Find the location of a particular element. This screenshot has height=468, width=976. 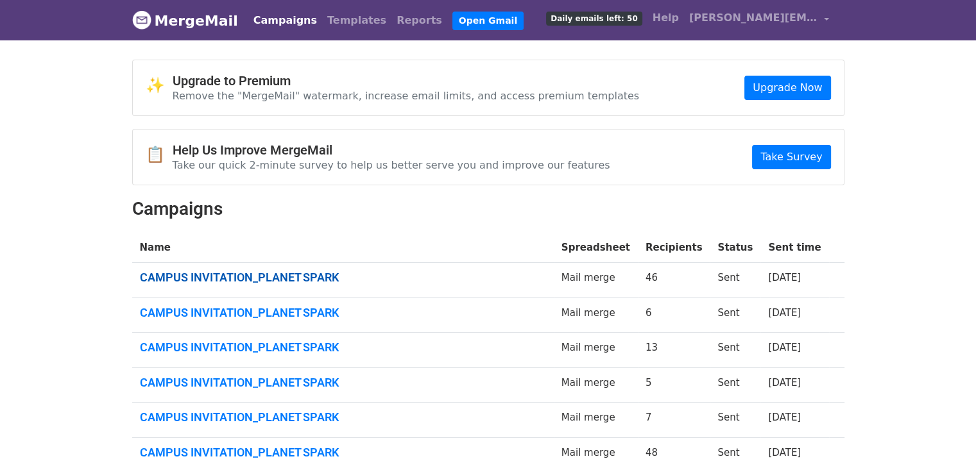

a: MergeMail is located at coordinates (185, 21).